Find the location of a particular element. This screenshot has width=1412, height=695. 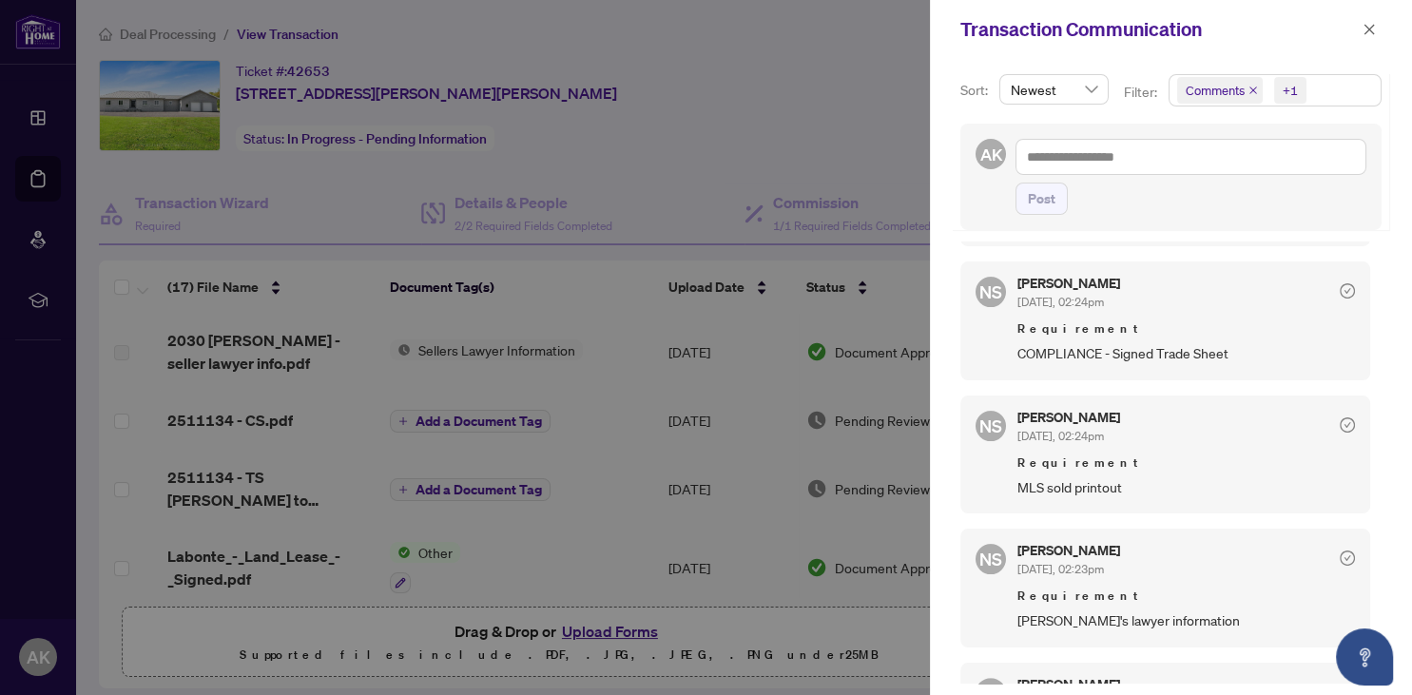

span: COMPLIANCE - Signed Trade Sheet is located at coordinates (1186, 353).